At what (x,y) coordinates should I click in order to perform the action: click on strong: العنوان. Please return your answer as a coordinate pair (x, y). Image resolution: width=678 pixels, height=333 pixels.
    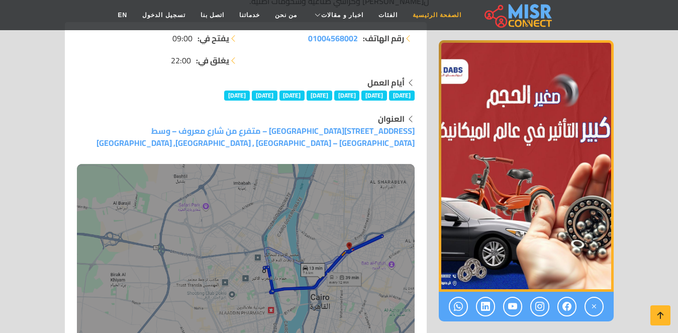
    Looking at the image, I should click on (391, 119).